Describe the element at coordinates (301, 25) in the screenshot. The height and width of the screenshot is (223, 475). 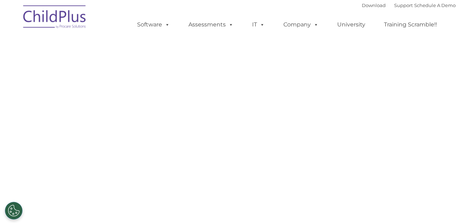
I see `a: Company` at that location.